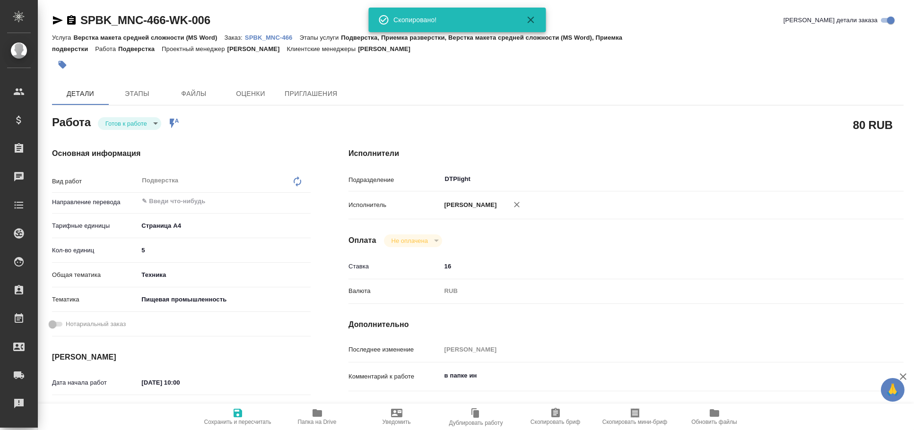 Image resolution: width=914 pixels, height=430 pixels. I want to click on a: SPBK_MNC-466-WK-006, so click(145, 20).